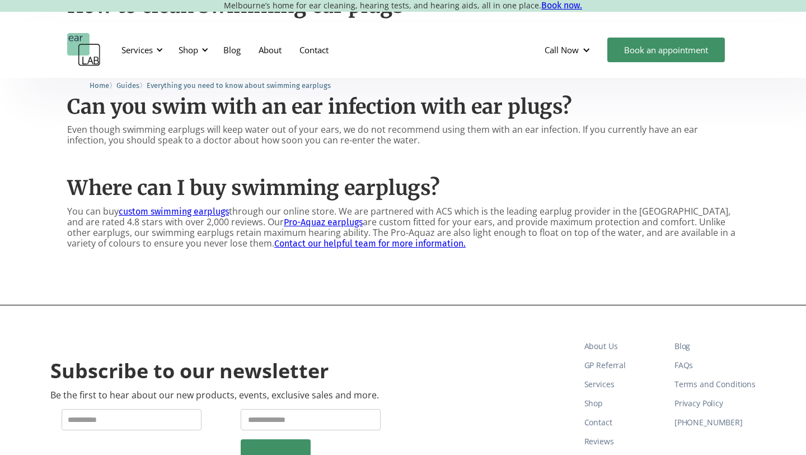 This screenshot has height=455, width=806. What do you see at coordinates (666, 50) in the screenshot?
I see `a: Book an appointment` at bounding box center [666, 50].